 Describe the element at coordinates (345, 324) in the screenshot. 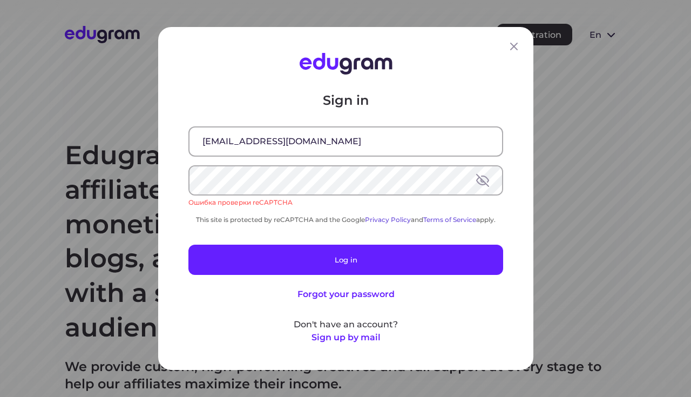

I see `p: Don't have an account?` at that location.